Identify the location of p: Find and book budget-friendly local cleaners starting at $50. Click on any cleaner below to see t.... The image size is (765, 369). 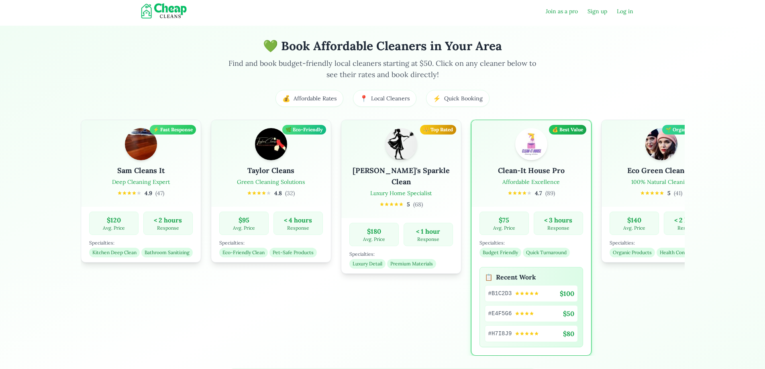
(383, 69).